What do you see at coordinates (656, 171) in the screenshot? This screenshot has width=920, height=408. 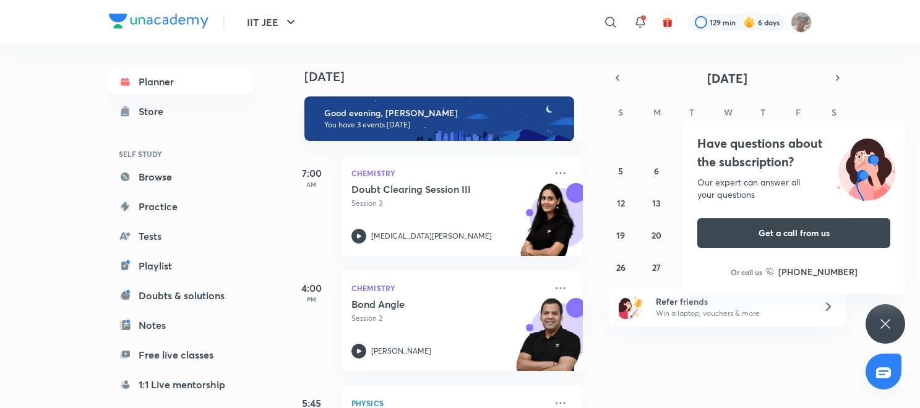 I see `button: October 6, 2025` at bounding box center [656, 171].